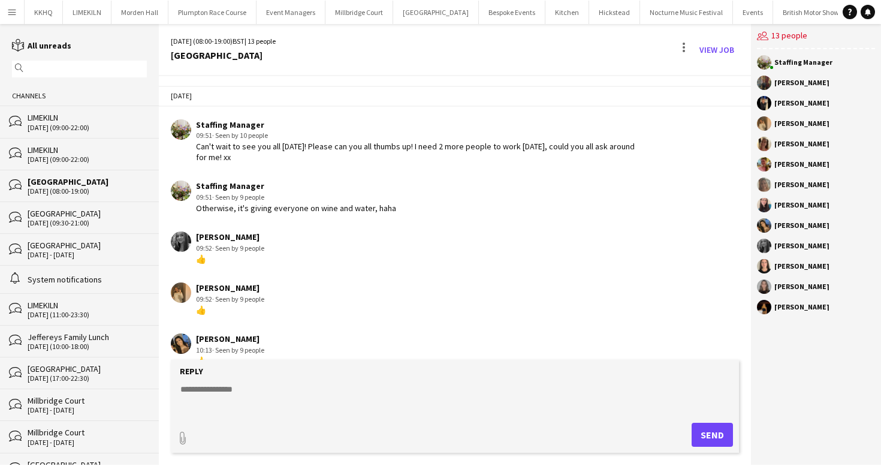  I want to click on div: 13 people, so click(816, 37).